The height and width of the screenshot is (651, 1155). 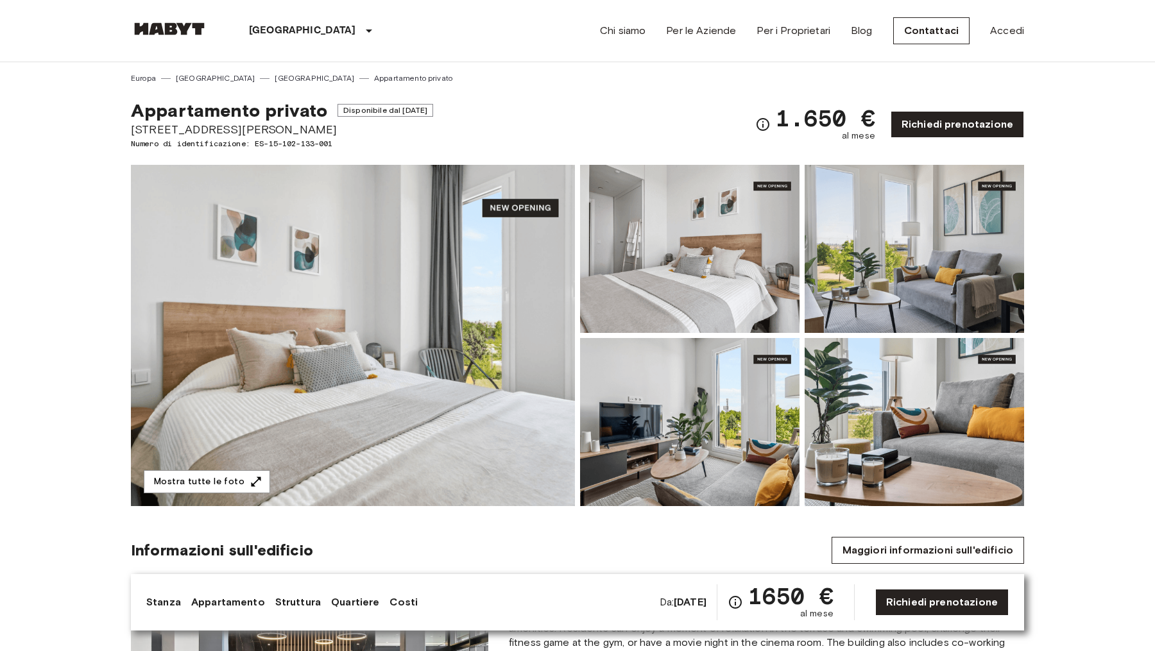 What do you see at coordinates (825, 118) in the screenshot?
I see `span: 1.650 €` at bounding box center [825, 118].